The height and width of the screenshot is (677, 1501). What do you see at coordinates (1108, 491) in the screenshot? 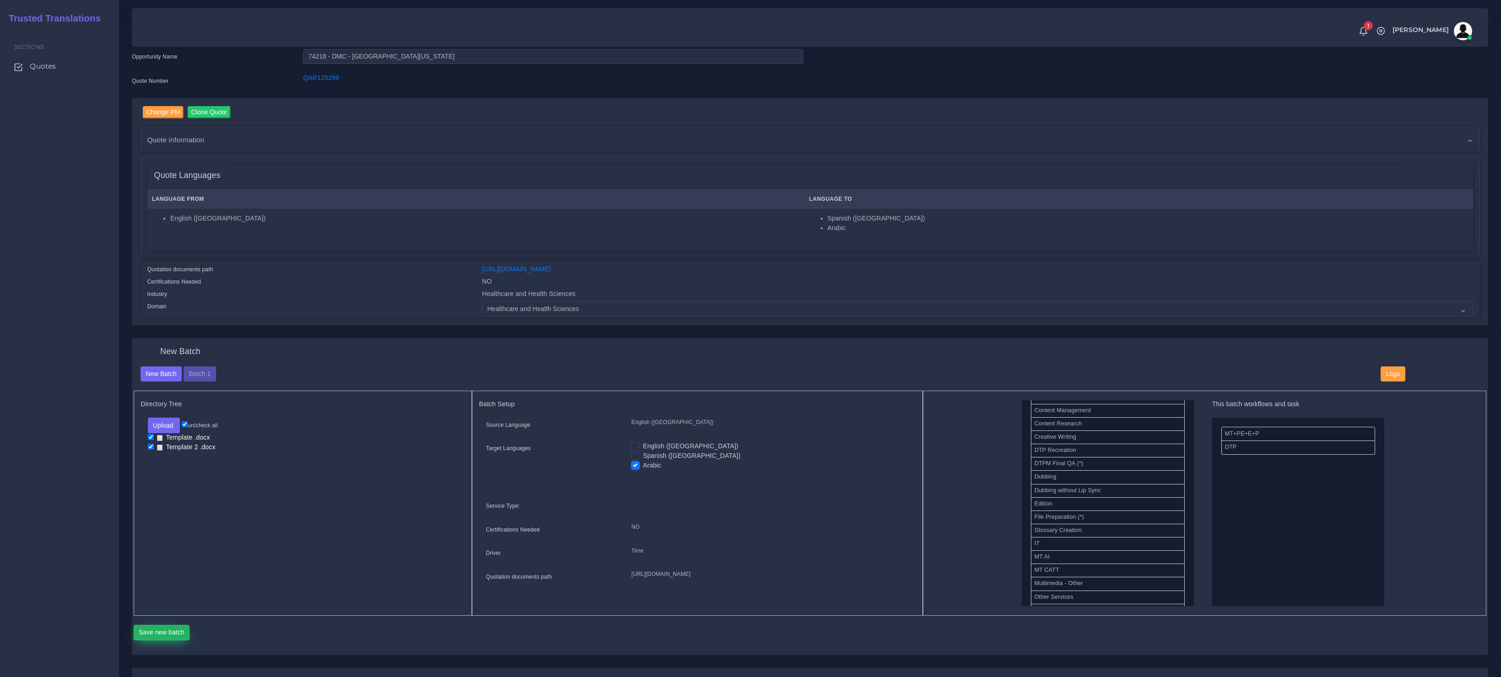
I see `li: Dubbing without Lip Sync` at bounding box center [1108, 491].